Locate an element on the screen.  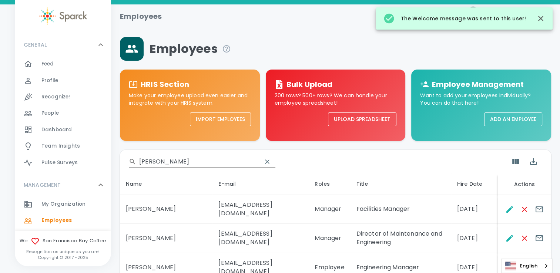
h1: Employees is located at coordinates (141, 16).